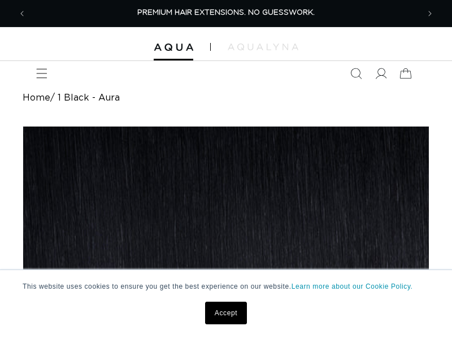 This screenshot has height=339, width=452. Describe the element at coordinates (89, 98) in the screenshot. I see `span: 1 Black - Aura` at that location.